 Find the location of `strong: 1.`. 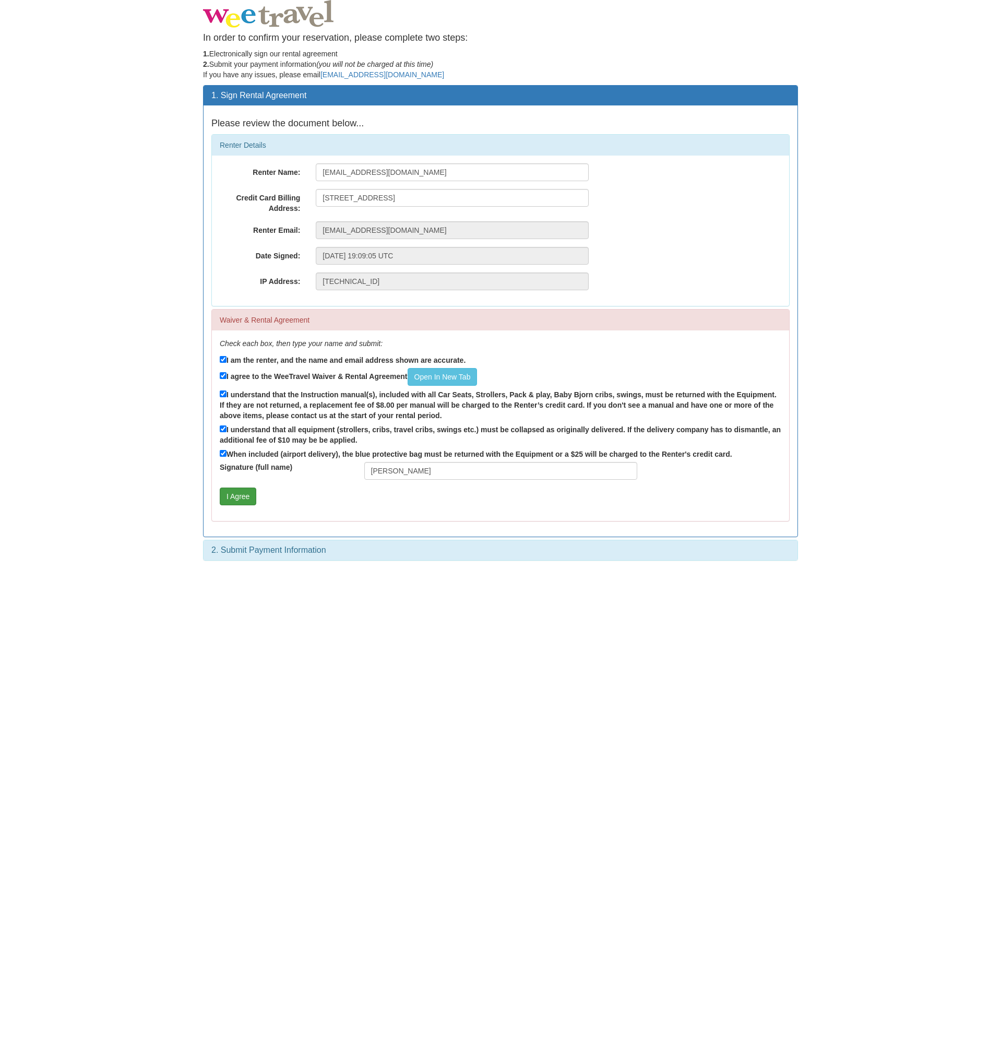

strong: 1. is located at coordinates (206, 54).